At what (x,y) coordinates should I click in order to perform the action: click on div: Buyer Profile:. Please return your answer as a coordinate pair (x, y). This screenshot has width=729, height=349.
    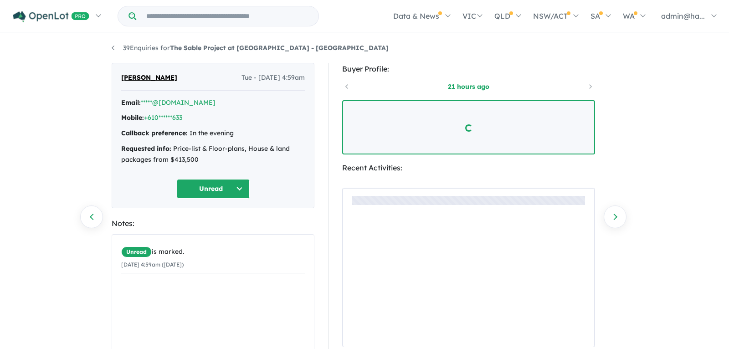
    Looking at the image, I should click on (468, 69).